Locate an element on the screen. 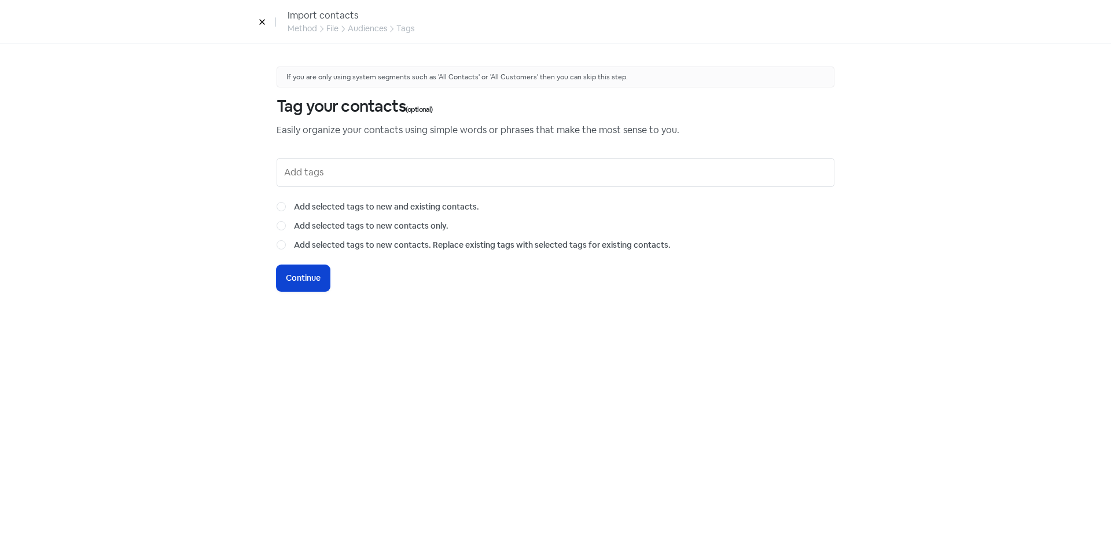 The height and width of the screenshot is (547, 1111). div: If you are only using system segments such as 'All Contacts' or 'All Customers' then you can skip... is located at coordinates (555, 77).